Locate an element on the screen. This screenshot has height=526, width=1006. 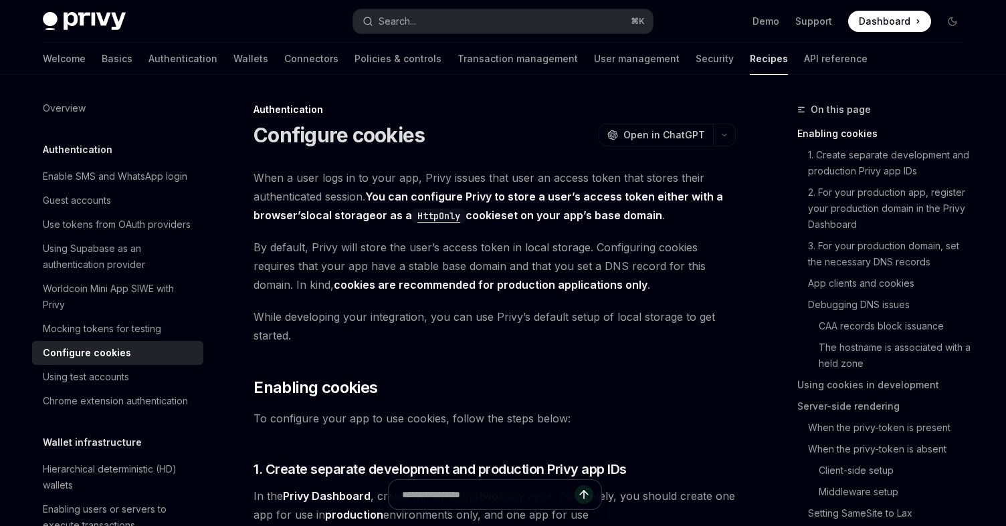
a: Security is located at coordinates (714, 59).